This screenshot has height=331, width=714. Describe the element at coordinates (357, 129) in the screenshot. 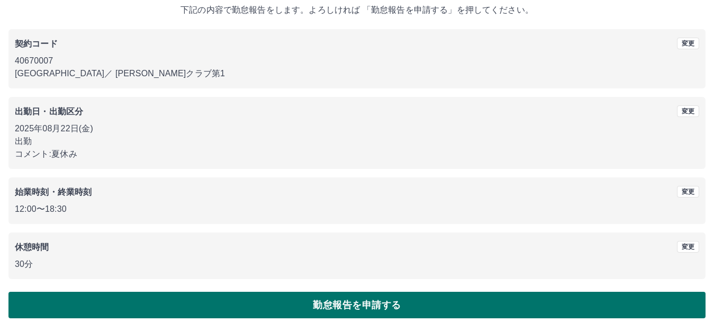

I see `p: 2025年08月22日(金)` at that location.